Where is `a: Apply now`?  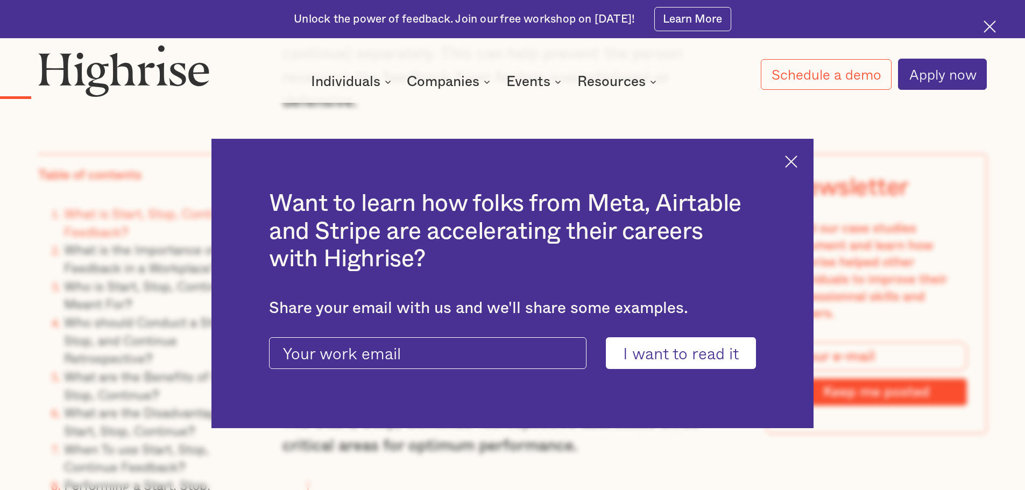 a: Apply now is located at coordinates (942, 74).